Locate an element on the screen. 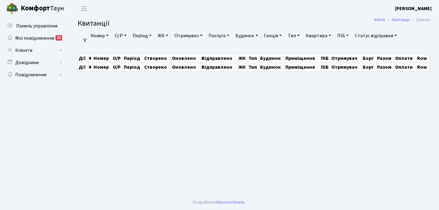 Image resolution: width=439 pixels, height=210 pixels. a: Квитанції is located at coordinates (401, 20).